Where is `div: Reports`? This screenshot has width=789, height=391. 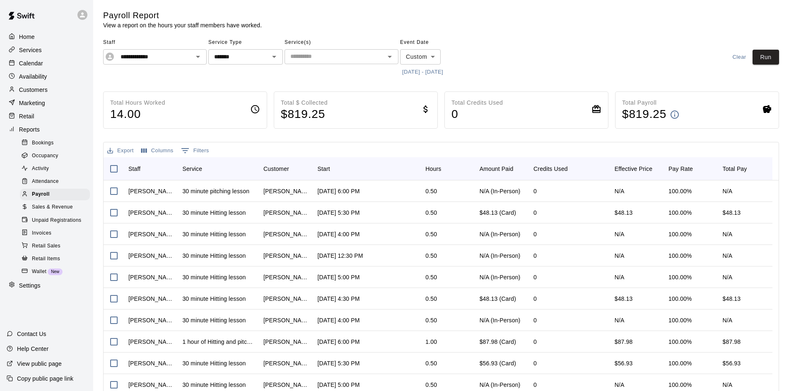 div: Reports is located at coordinates (46, 130).